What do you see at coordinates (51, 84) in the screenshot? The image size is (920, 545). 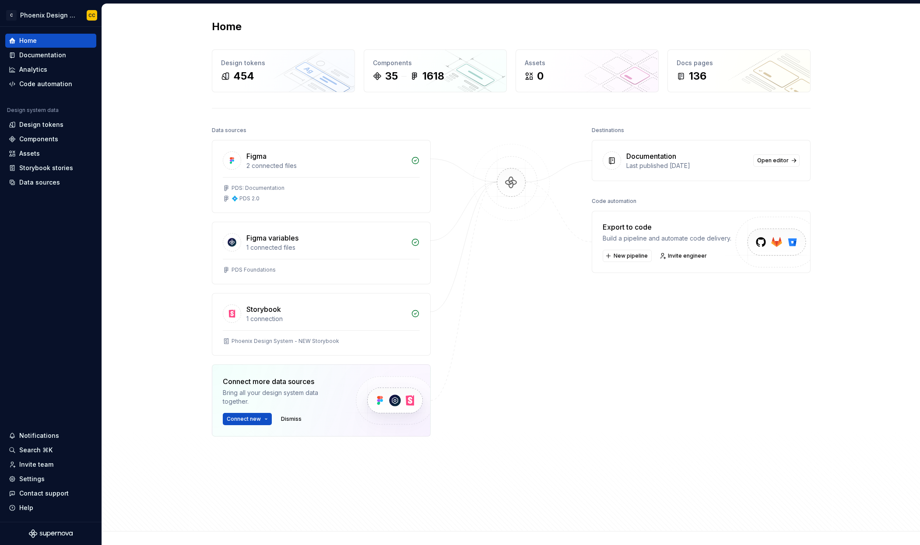 I see `a: Code automation` at bounding box center [51, 84].